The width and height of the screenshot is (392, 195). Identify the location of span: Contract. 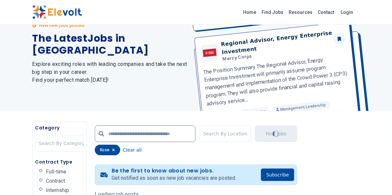
(56, 181).